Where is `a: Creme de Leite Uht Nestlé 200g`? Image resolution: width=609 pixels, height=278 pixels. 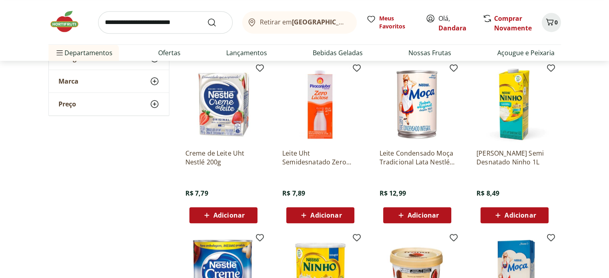 a: Creme de Leite Uht Nestlé 200g is located at coordinates (223, 158).